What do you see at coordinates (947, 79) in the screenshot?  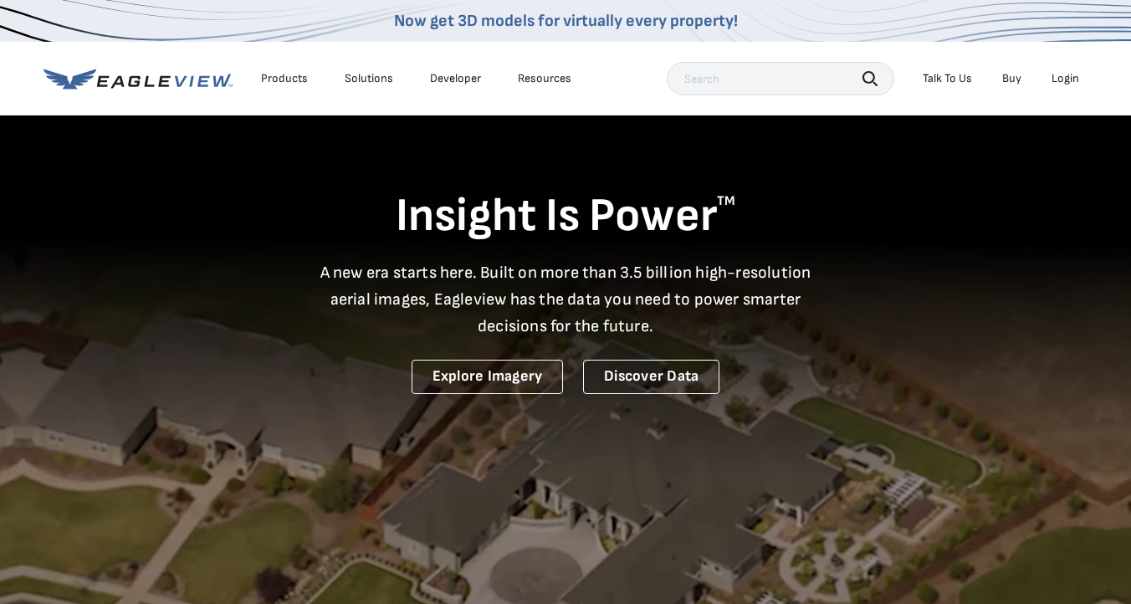 I see `div: Talk To Us` at bounding box center [947, 79].